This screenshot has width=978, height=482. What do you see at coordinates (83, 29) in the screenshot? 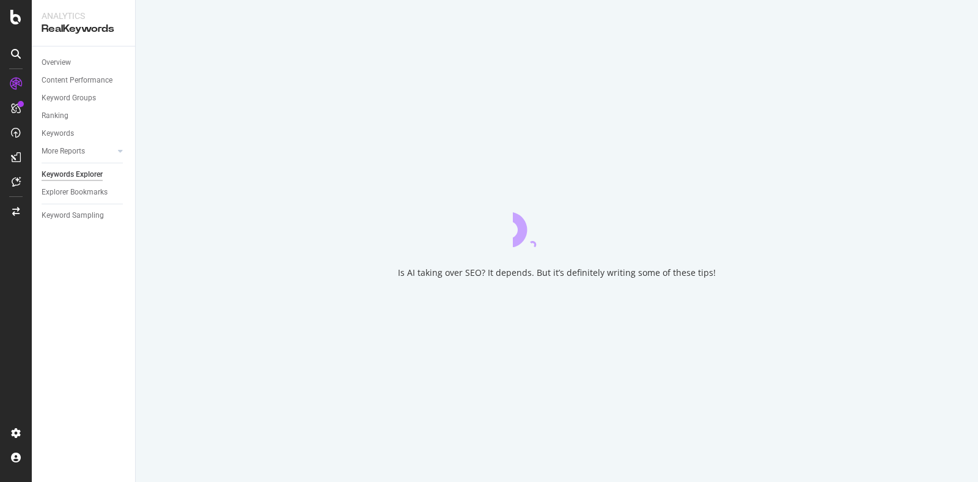
I see `div: RealKeywords` at bounding box center [83, 29].